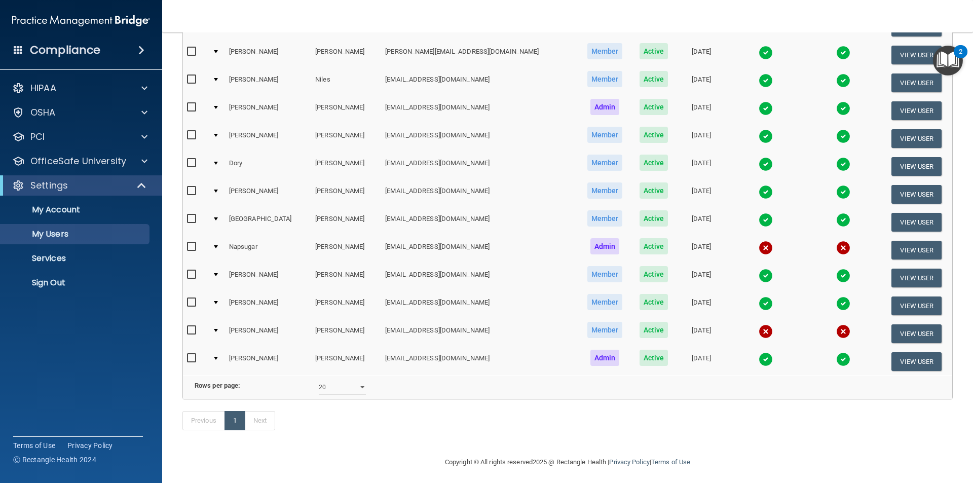 This screenshot has width=973, height=483. I want to click on div: 2, so click(960, 58).